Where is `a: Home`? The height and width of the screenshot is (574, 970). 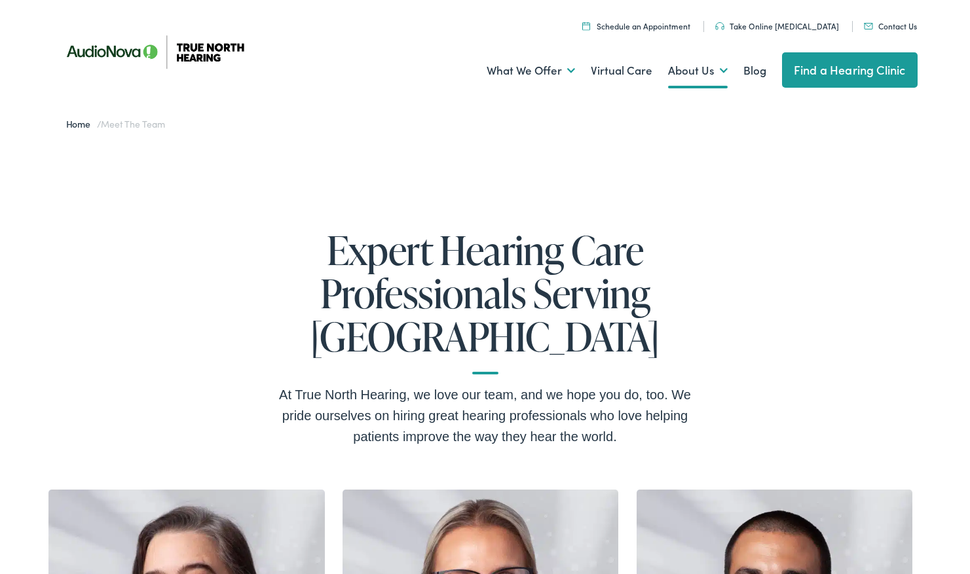
a: Home is located at coordinates (81, 124).